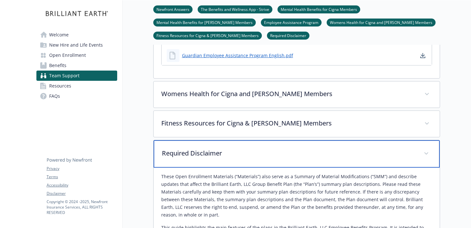 This screenshot has height=228, width=471. Describe the element at coordinates (82, 169) in the screenshot. I see `a: Privacy` at that location.